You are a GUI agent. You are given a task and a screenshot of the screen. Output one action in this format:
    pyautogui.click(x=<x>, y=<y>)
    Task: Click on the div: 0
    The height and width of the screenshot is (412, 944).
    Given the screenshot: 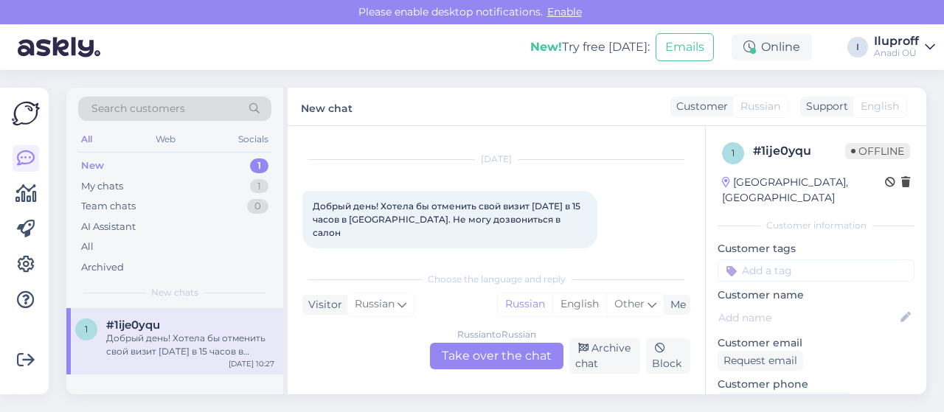 What is the action you would take?
    pyautogui.click(x=257, y=207)
    